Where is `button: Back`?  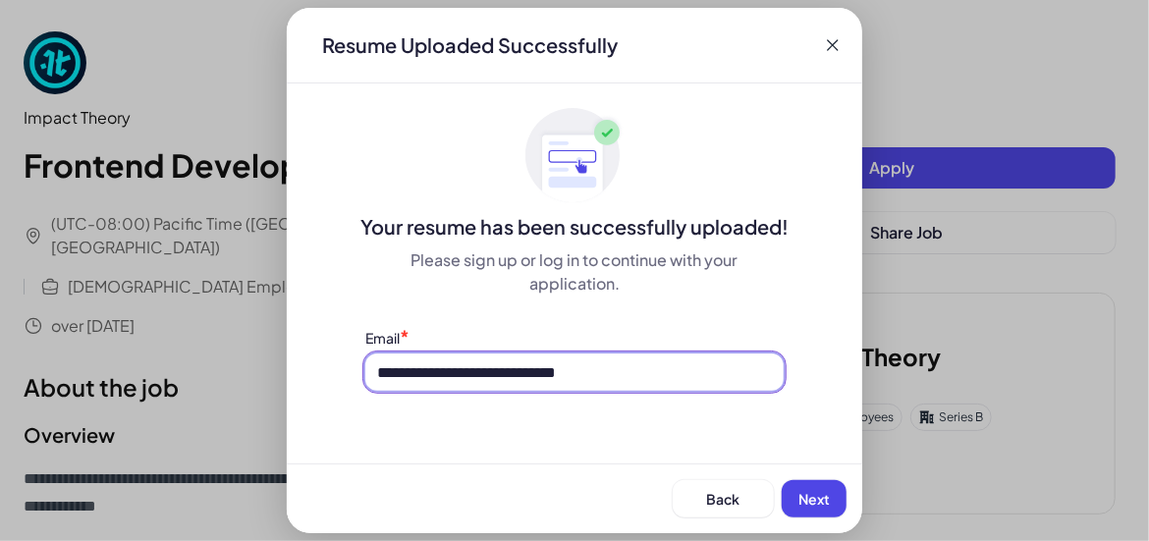 button: Back is located at coordinates (723, 499).